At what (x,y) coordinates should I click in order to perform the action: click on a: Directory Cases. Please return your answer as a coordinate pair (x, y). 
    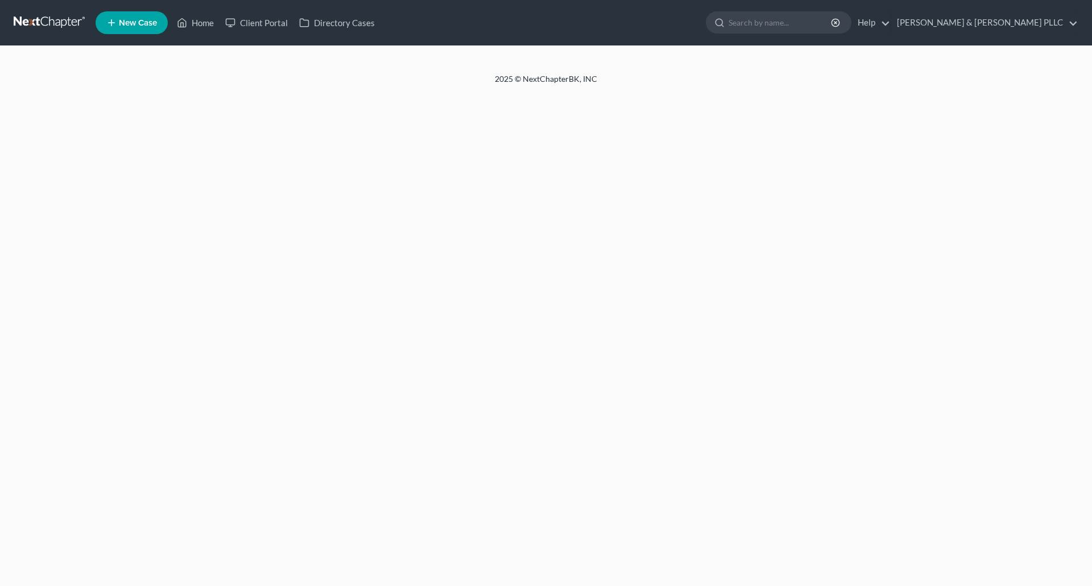
    Looking at the image, I should click on (337, 23).